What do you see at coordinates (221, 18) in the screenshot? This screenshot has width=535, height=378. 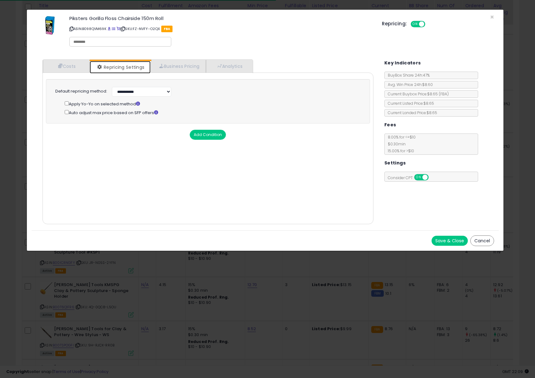 I see `h3: Piksters Gorilla Floss Chairside 150m Roll` at bounding box center [221, 18].